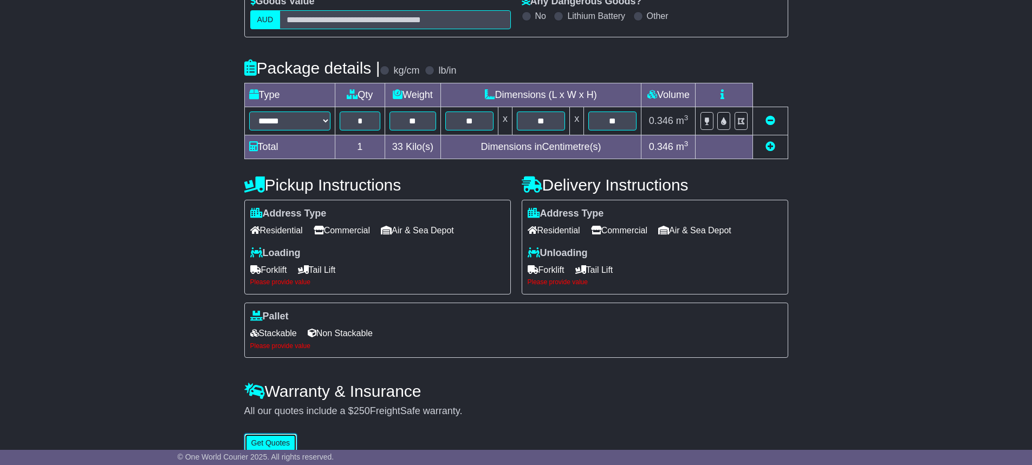  I want to click on h4: Pickup Instructions, so click(377, 185).